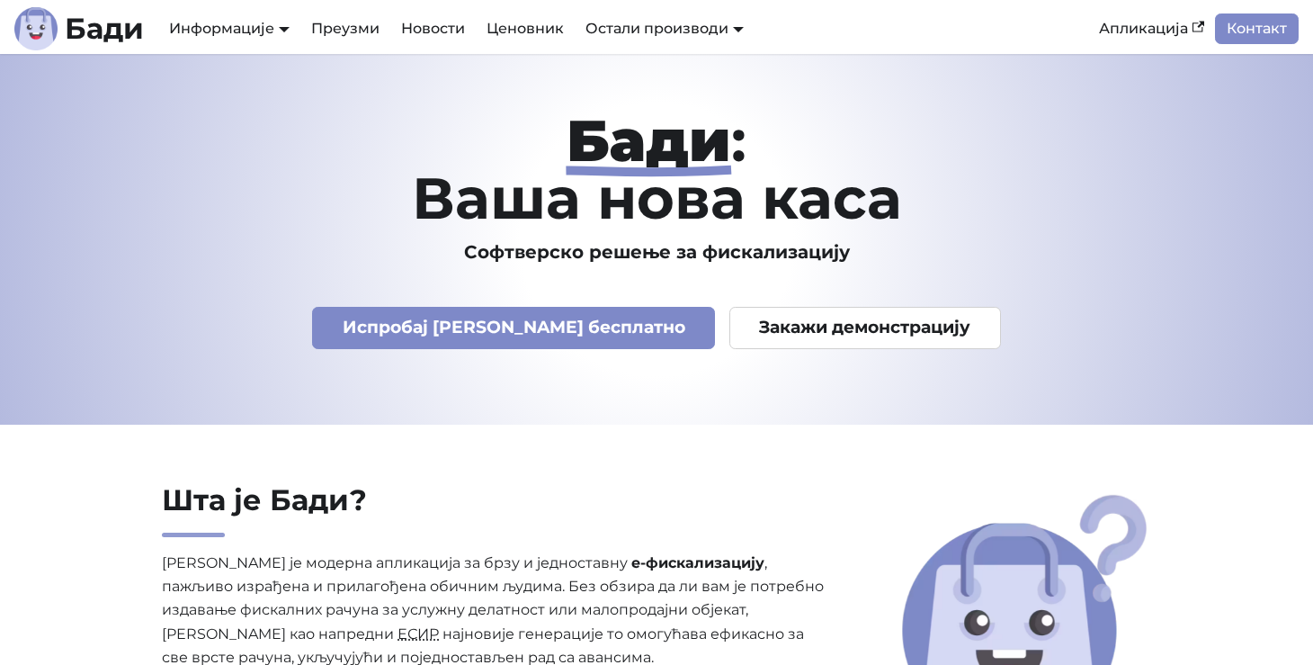 Image resolution: width=1313 pixels, height=665 pixels. Describe the element at coordinates (865, 327) in the screenshot. I see `a: Закажи демонстрацију` at that location.